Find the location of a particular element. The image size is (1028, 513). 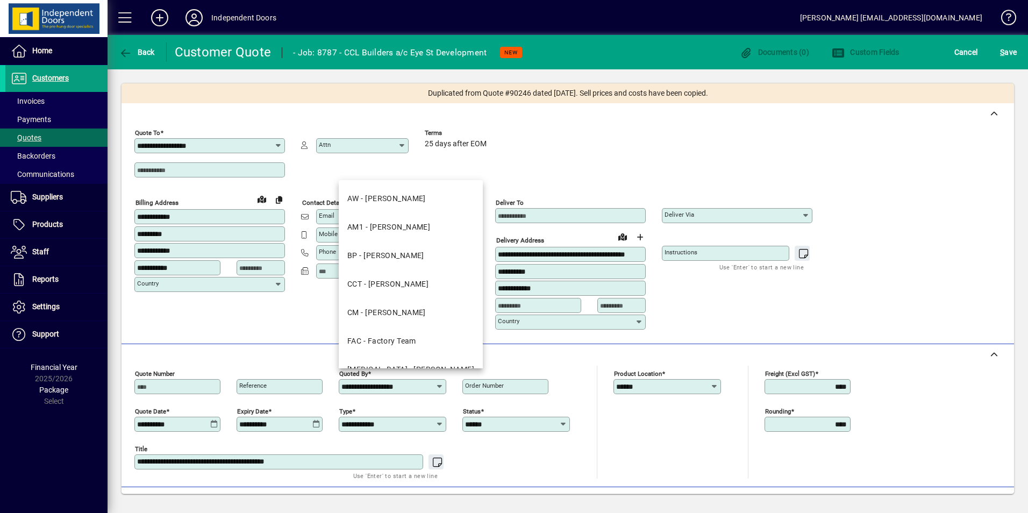

mat-label: Quote number is located at coordinates (155, 373).